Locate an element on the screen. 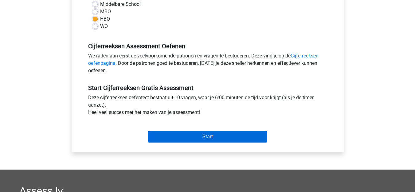  h5: Start Cijferreeksen Gratis Assessment is located at coordinates (208, 88).